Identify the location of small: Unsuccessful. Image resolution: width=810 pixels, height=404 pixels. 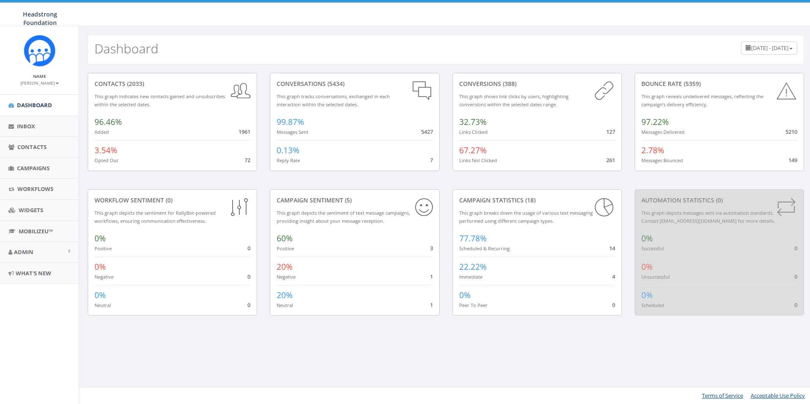
(656, 277).